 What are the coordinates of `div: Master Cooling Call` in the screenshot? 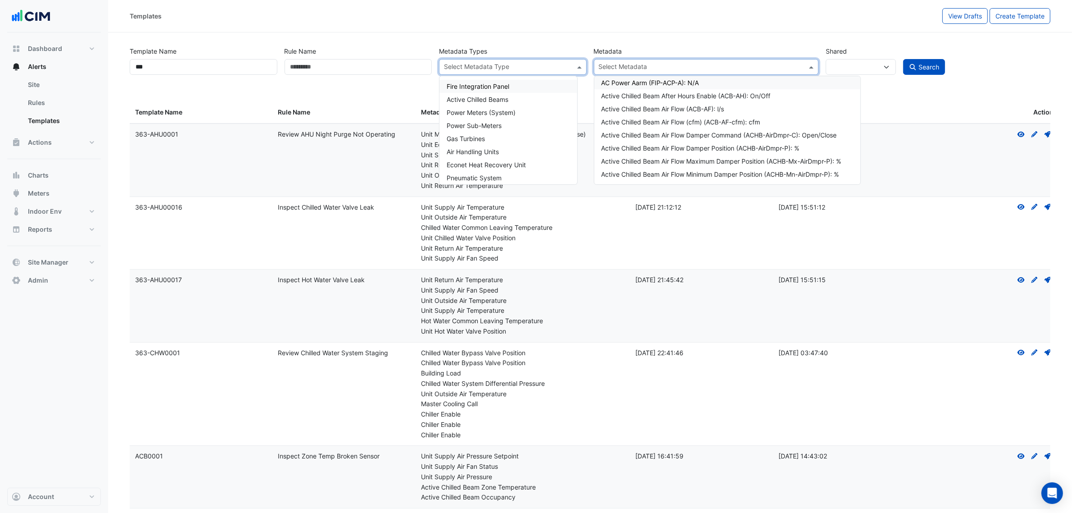 It's located at (523, 404).